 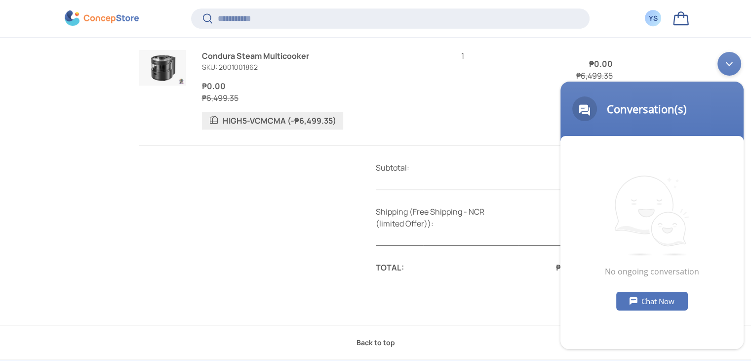 I want to click on a: Condura Steam Multicooker, so click(x=255, y=56).